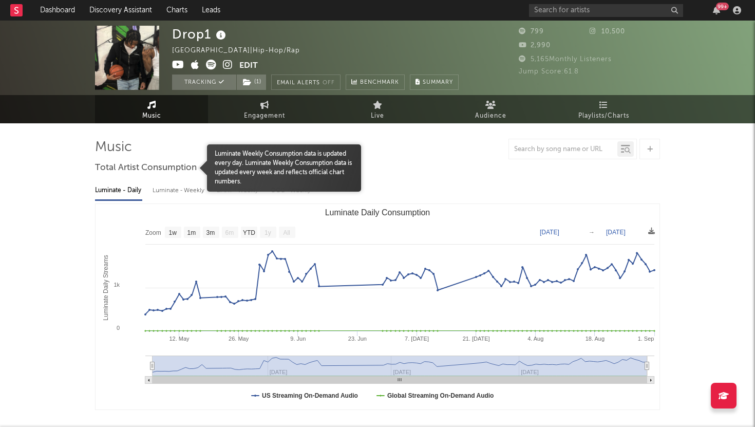 This screenshot has height=427, width=755. I want to click on text: 1k, so click(117, 285).